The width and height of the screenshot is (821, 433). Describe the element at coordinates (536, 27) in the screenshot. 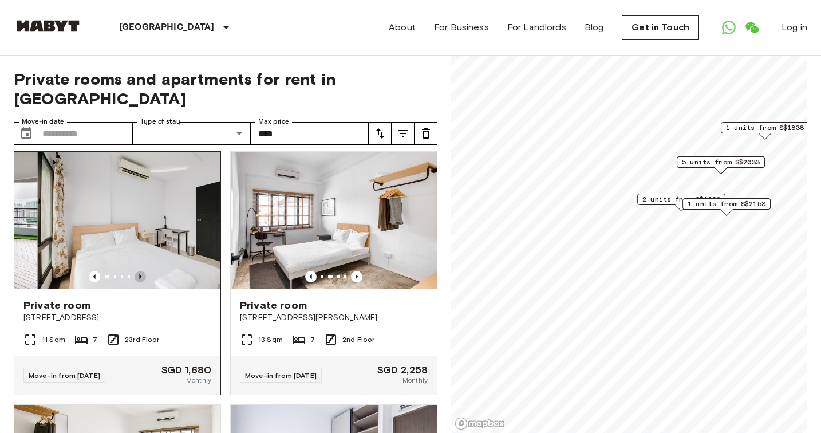

I see `a: For Landlords` at that location.